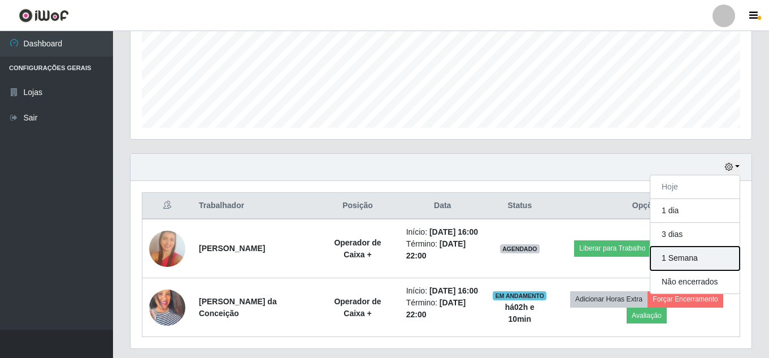  Describe the element at coordinates (443, 206) in the screenshot. I see `th: Data` at that location.